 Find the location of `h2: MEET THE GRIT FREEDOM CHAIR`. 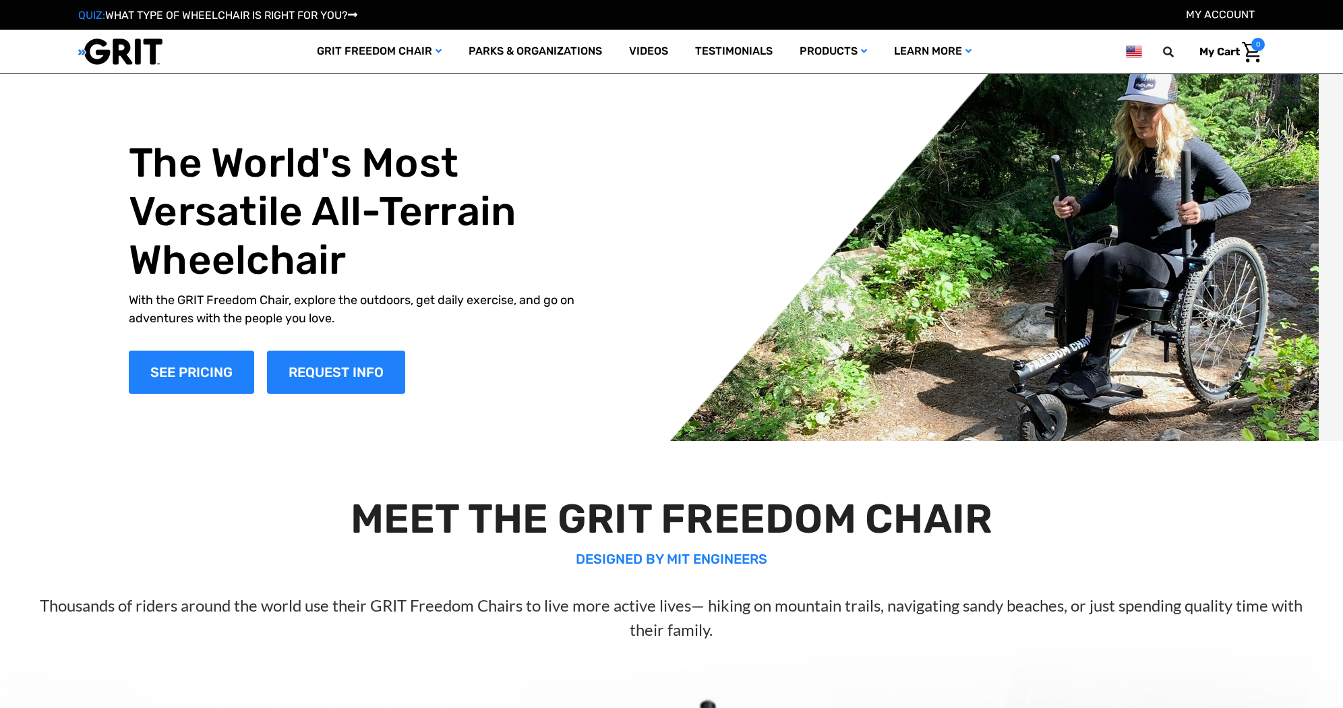

h2: MEET THE GRIT FREEDOM CHAIR is located at coordinates (671, 519).